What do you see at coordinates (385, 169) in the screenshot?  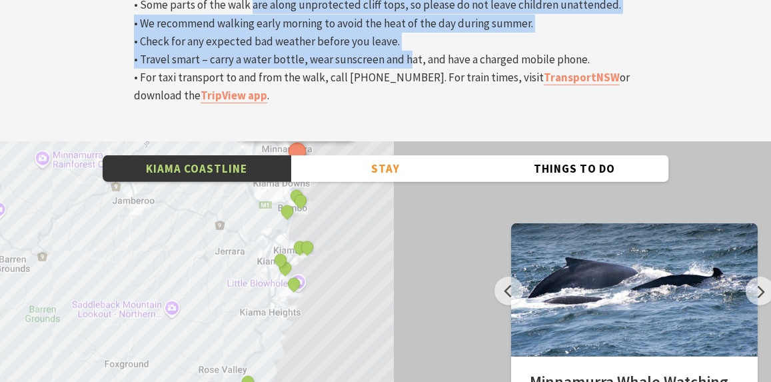 I see `button: Stay` at bounding box center [385, 169].